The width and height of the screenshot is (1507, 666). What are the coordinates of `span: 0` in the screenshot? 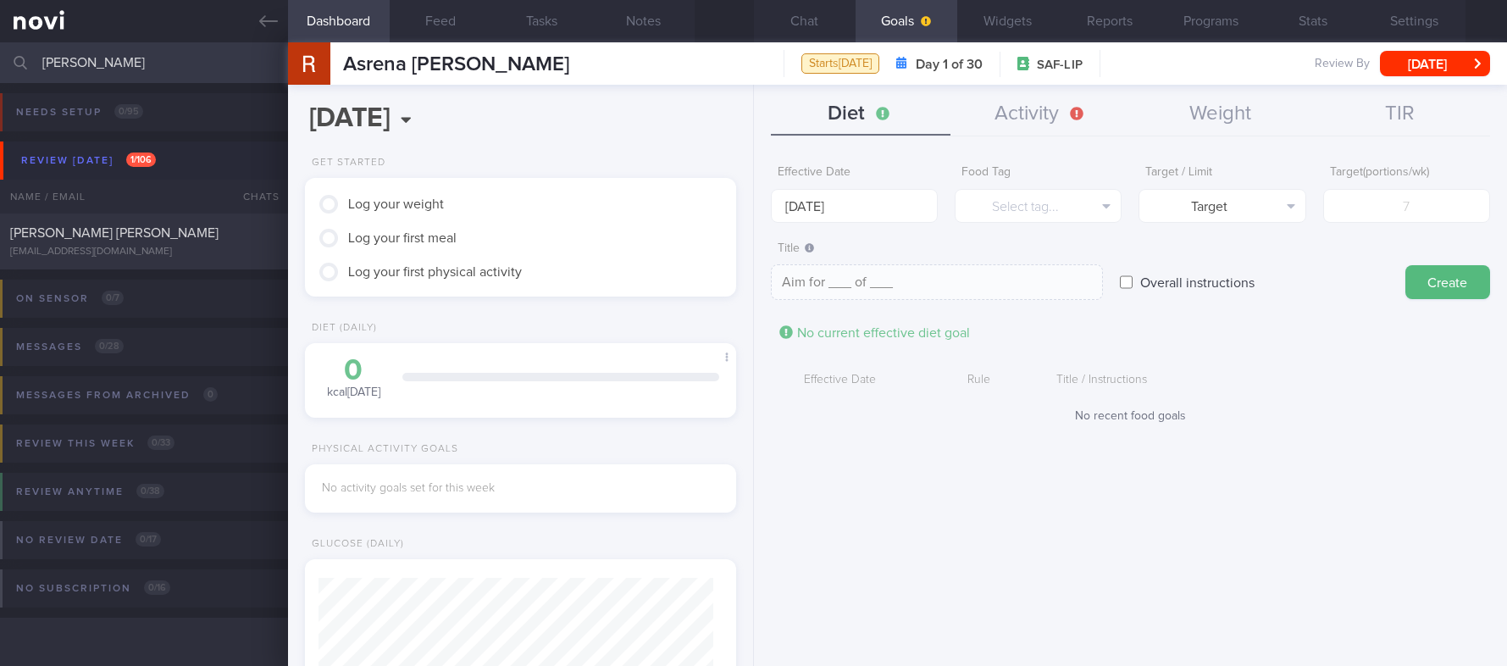 It's located at (210, 394).